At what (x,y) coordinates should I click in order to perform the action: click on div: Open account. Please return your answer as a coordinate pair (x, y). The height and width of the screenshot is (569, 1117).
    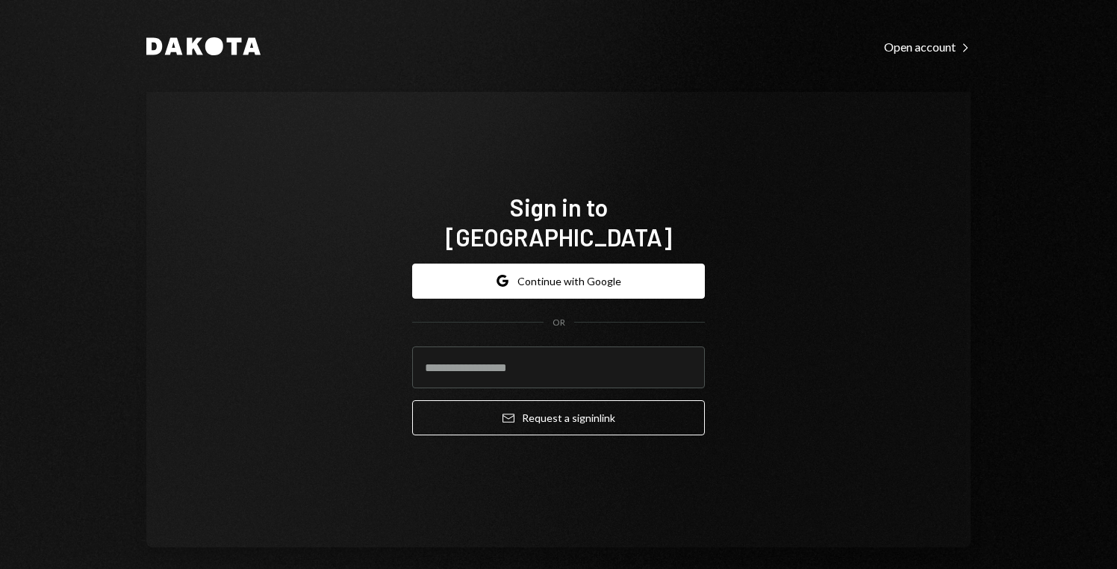
    Looking at the image, I should click on (927, 47).